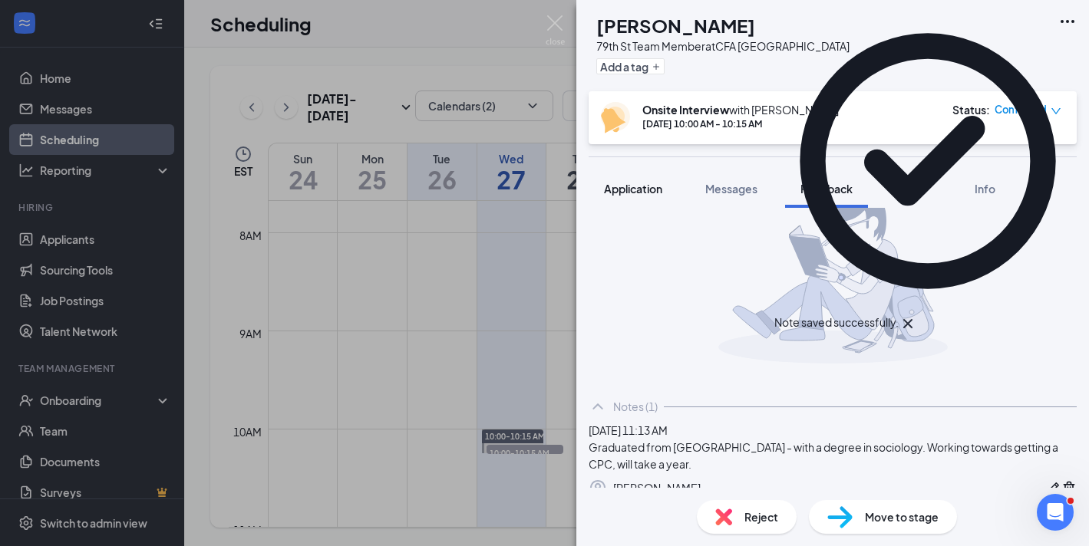  I want to click on svg: Plus, so click(656, 67).